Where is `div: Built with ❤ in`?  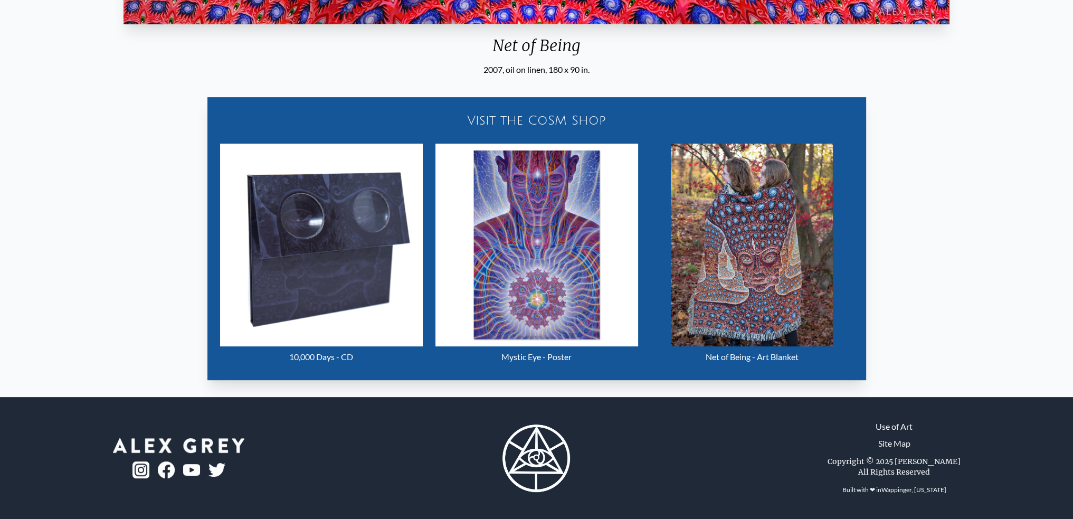
div: Built with ❤ in is located at coordinates (894, 490).